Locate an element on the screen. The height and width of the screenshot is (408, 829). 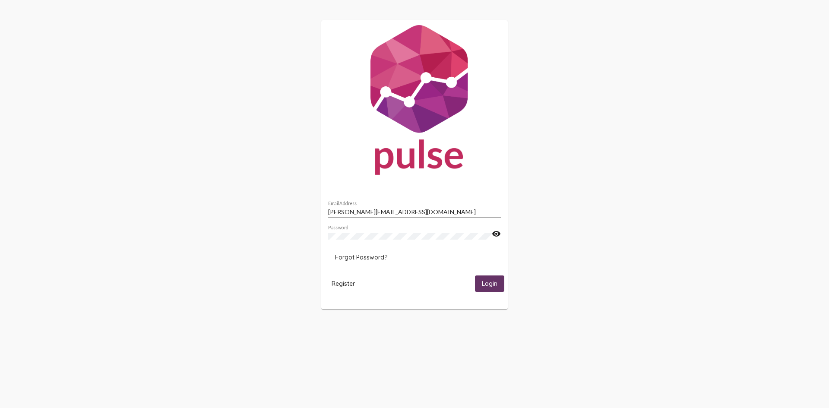
button: Register is located at coordinates (343, 283).